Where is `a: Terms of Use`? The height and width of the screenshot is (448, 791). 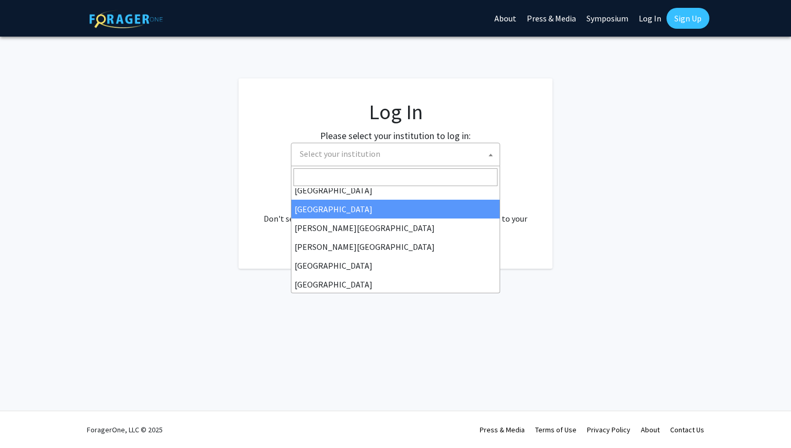 a: Terms of Use is located at coordinates (555, 430).